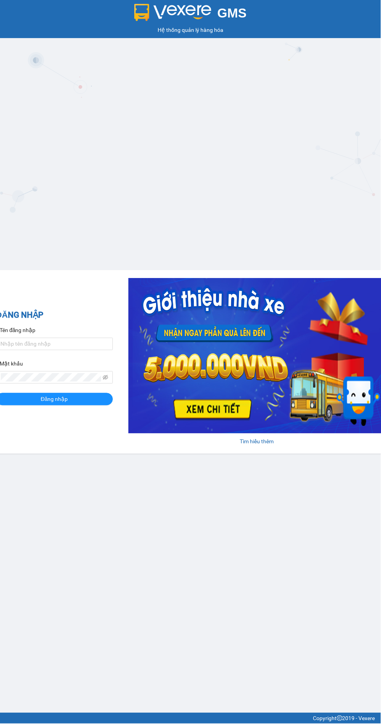 The height and width of the screenshot is (724, 381). What do you see at coordinates (190, 15) in the screenshot?
I see `a: GMS` at bounding box center [190, 15].